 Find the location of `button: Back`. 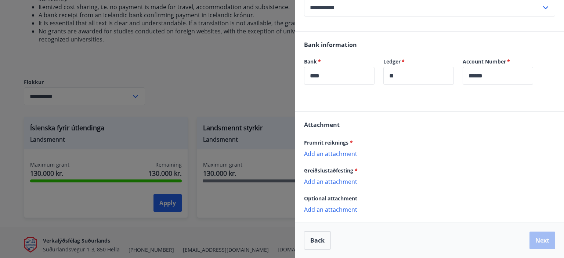

button: Back is located at coordinates (317, 240).